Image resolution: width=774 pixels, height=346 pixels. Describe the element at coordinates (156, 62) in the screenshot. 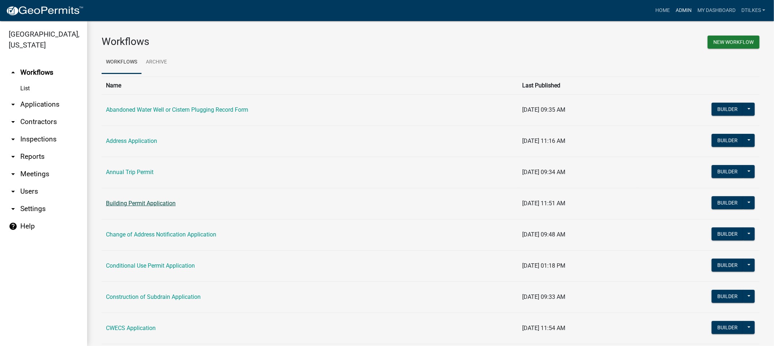

I see `a: Archive` at that location.